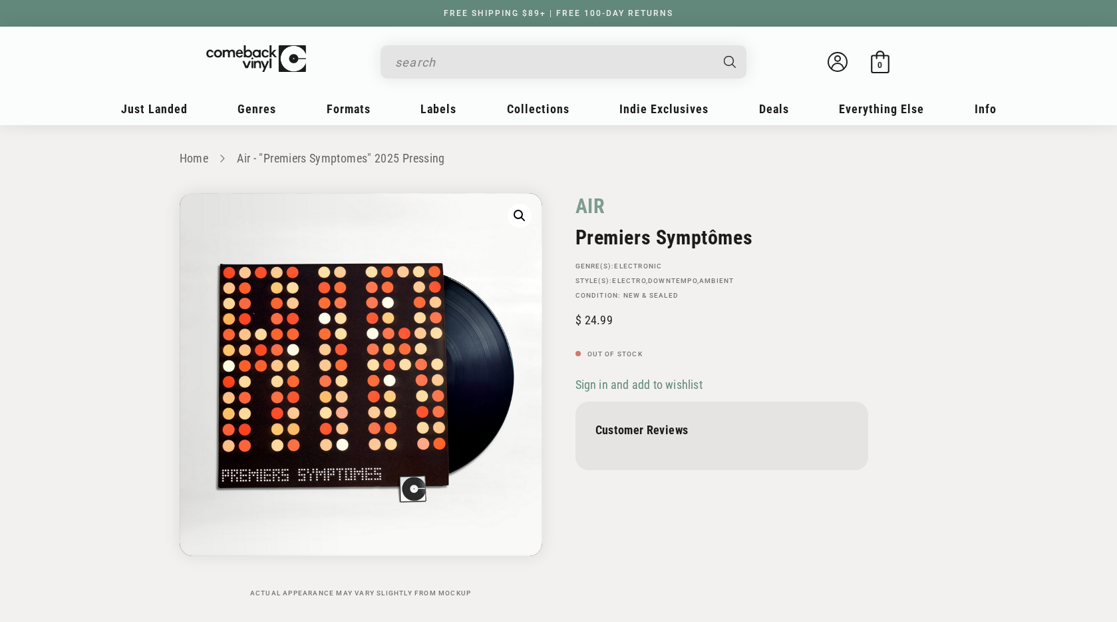  I want to click on span: Info, so click(986, 108).